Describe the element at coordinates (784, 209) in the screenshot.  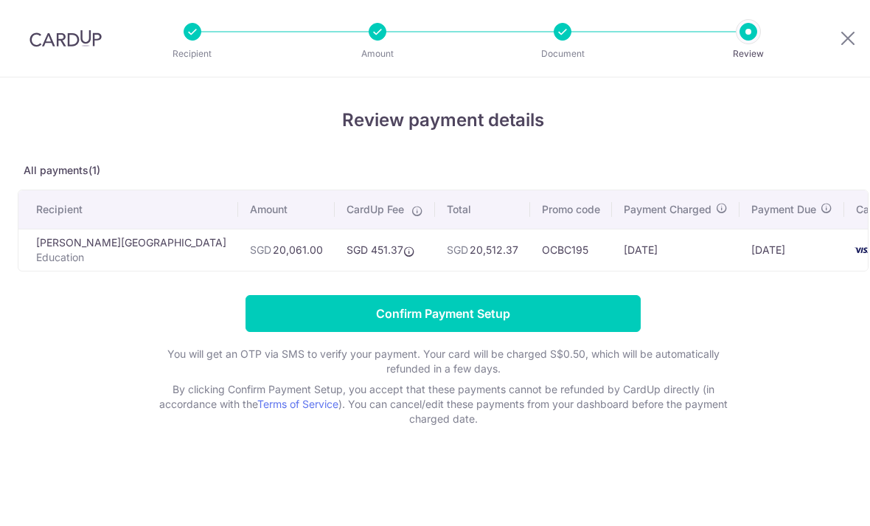
I see `span: Payment Due` at that location.